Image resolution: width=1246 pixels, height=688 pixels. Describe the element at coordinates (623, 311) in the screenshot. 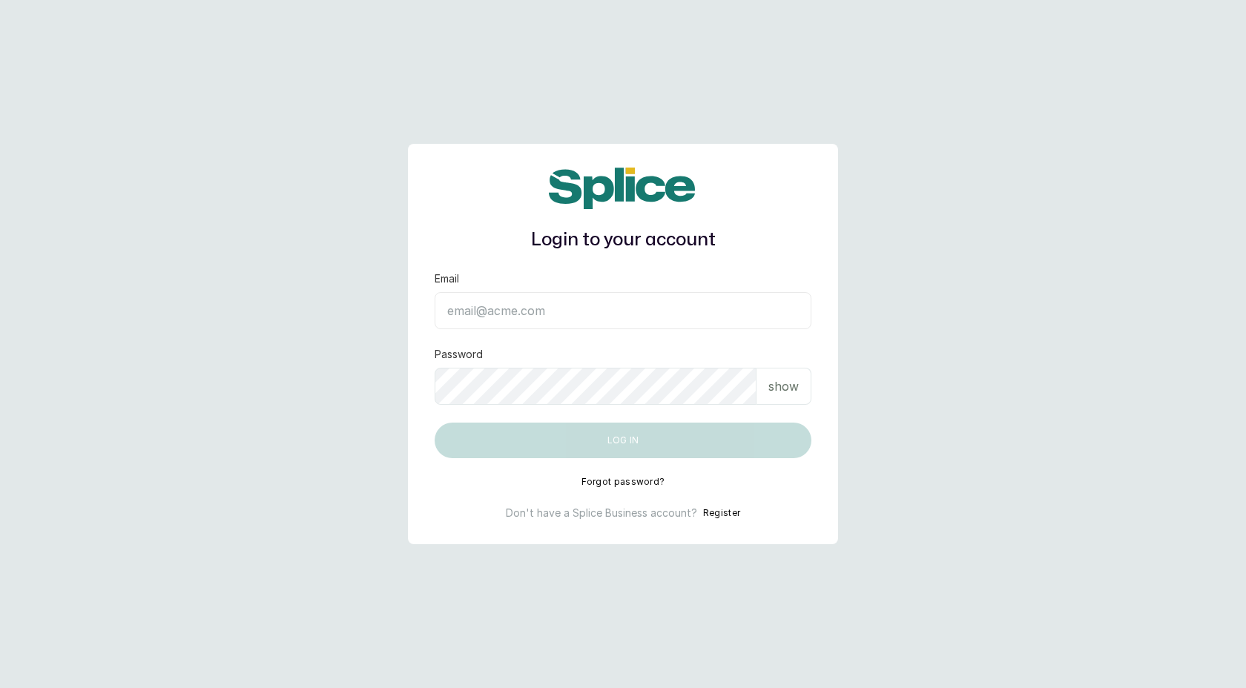

I see `input: email@acme.com` at that location.